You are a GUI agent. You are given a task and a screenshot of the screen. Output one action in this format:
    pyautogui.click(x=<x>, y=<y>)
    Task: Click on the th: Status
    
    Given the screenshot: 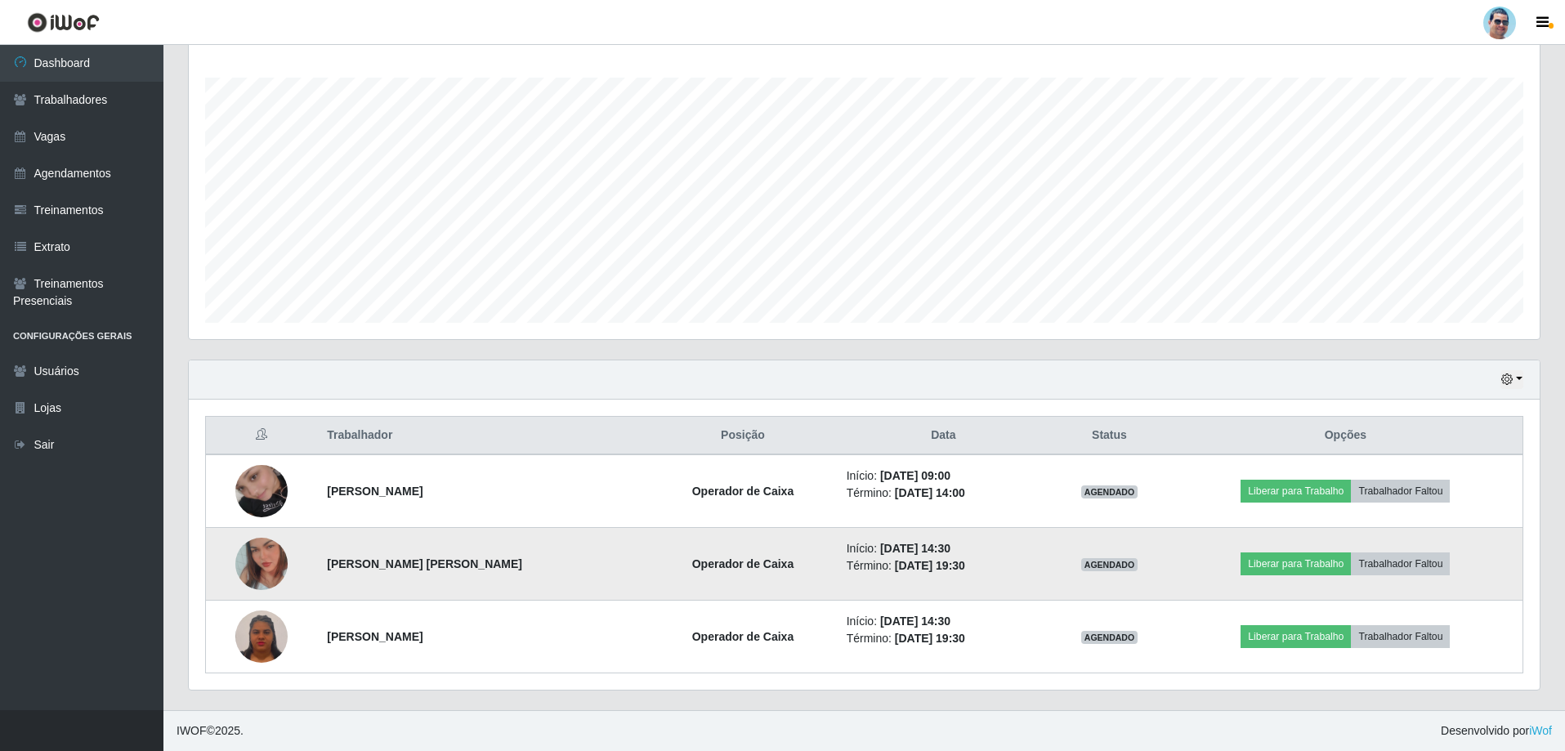 What is the action you would take?
    pyautogui.click(x=1109, y=436)
    